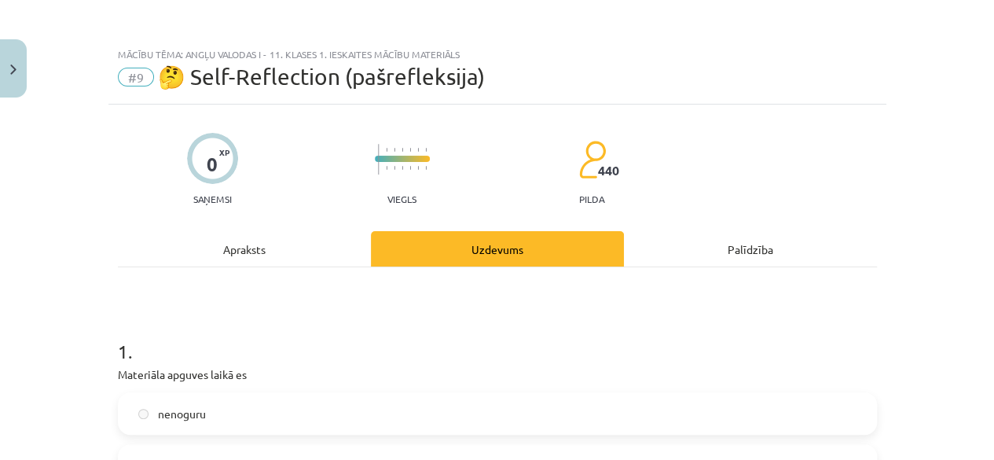  What do you see at coordinates (143, 413) in the screenshot?
I see `input: nenoguru` at bounding box center [143, 413].